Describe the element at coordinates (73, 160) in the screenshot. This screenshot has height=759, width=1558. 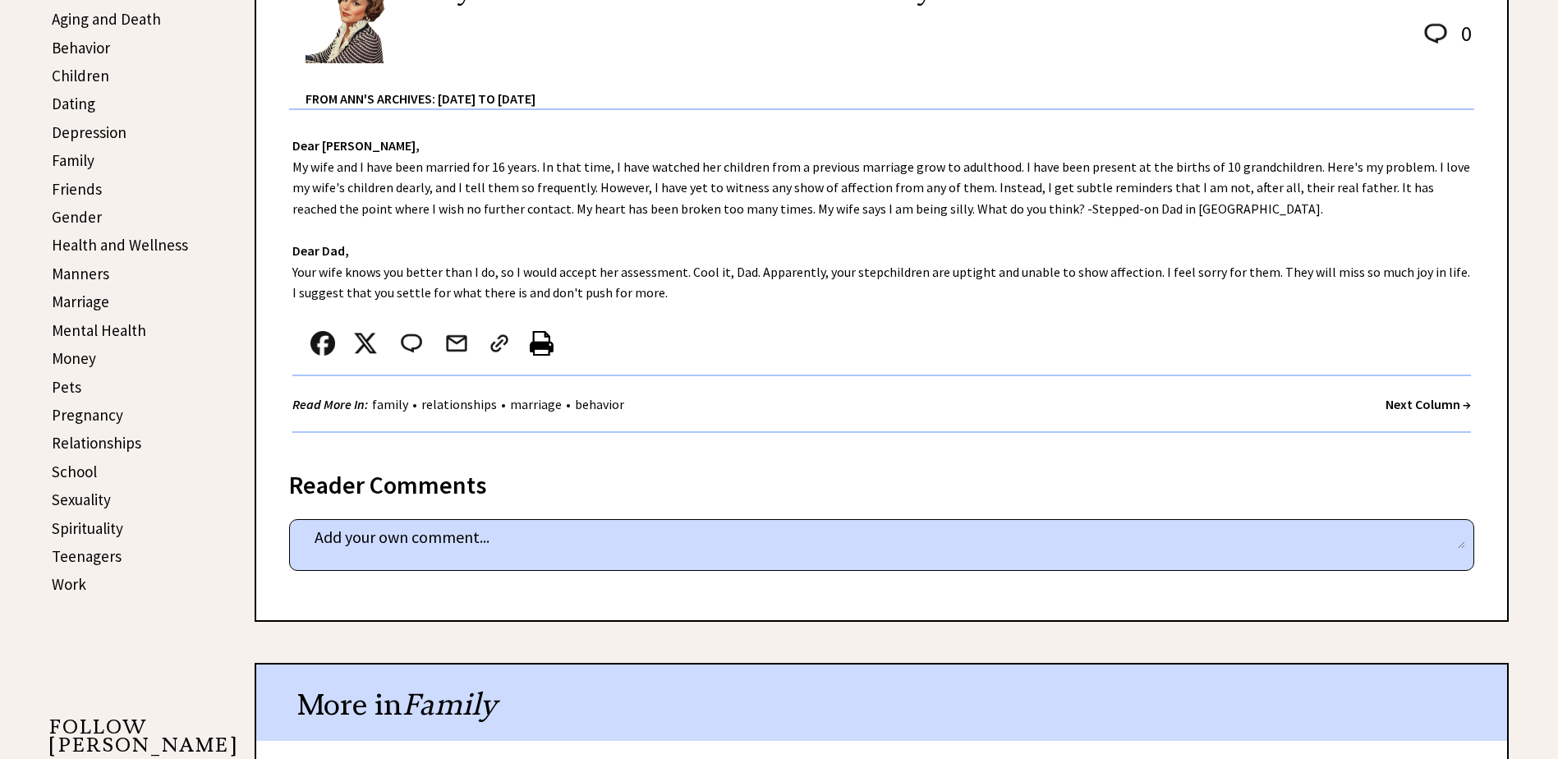
I see `a: Family` at that location.